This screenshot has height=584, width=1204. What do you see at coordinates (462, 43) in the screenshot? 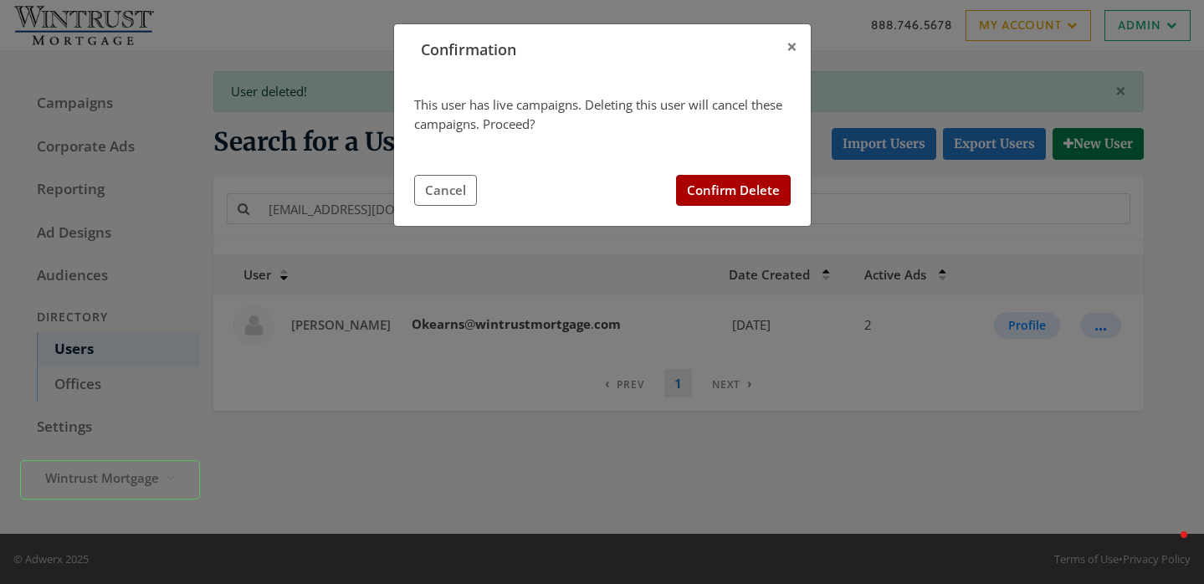
I see `span: Confirmation` at bounding box center [462, 43].